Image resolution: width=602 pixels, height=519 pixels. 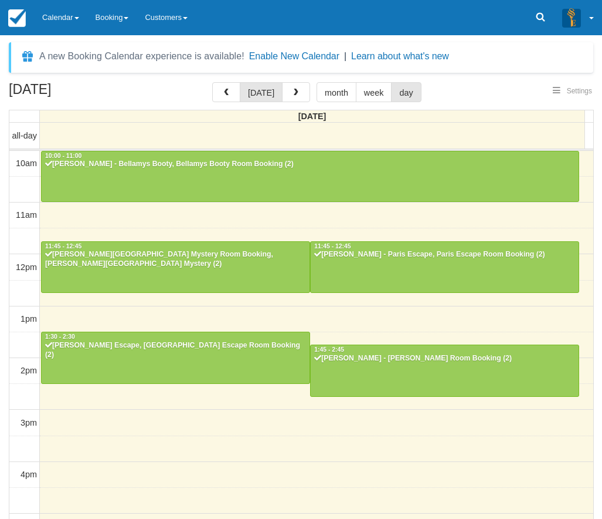 I want to click on span: 1:30 - 2:30, so click(x=60, y=336).